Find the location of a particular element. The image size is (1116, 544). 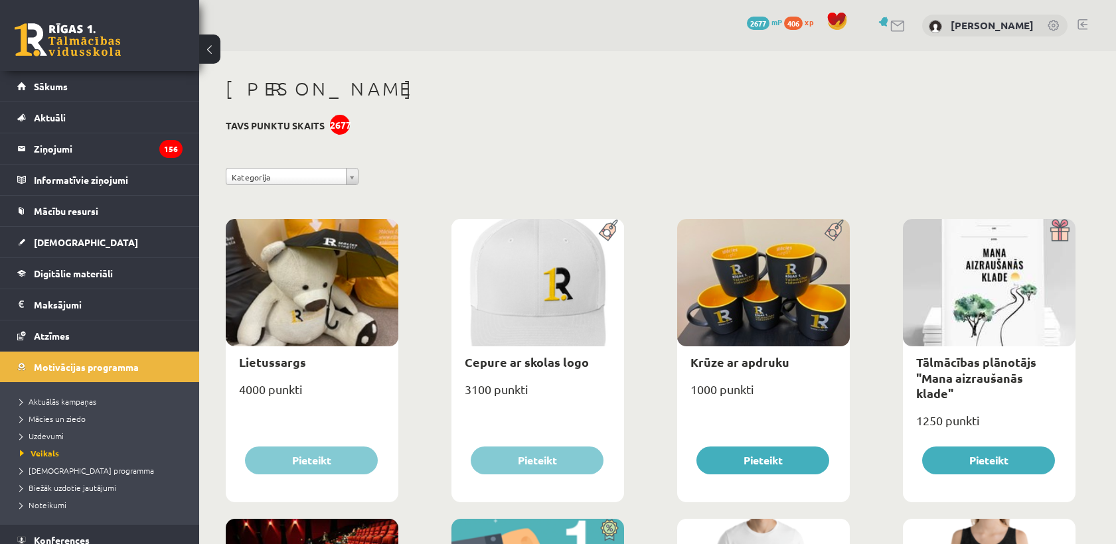

a: Biežāk uzdotie jautājumi is located at coordinates (103, 488).